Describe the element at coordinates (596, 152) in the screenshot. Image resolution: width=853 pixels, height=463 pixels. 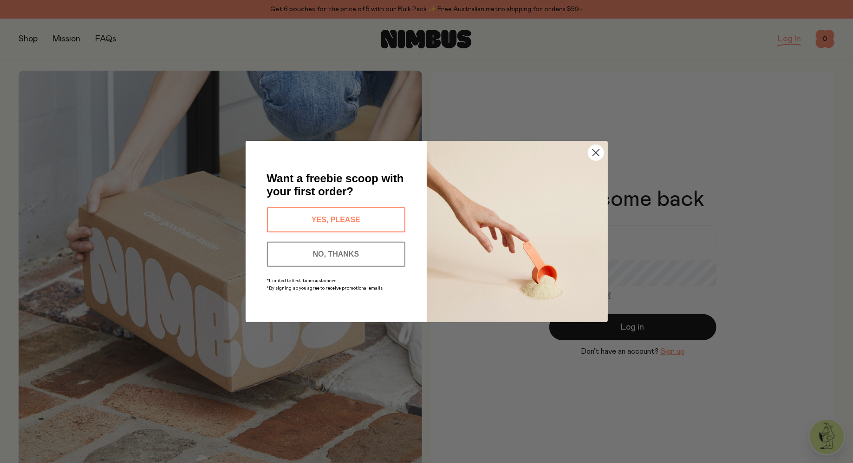
I see `button: Close dialog` at that location.